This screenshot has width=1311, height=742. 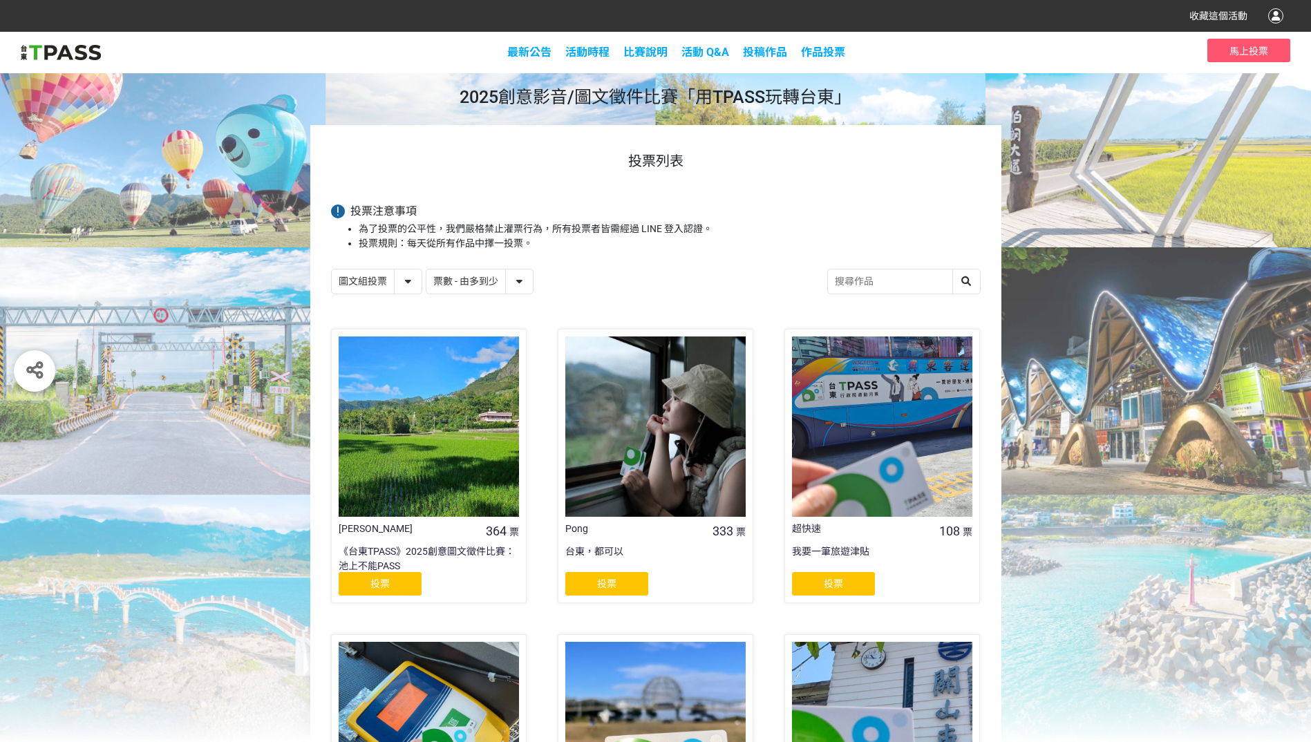 What do you see at coordinates (882, 559) in the screenshot?
I see `div: 我要一筆旅遊津貼` at bounding box center [882, 559].